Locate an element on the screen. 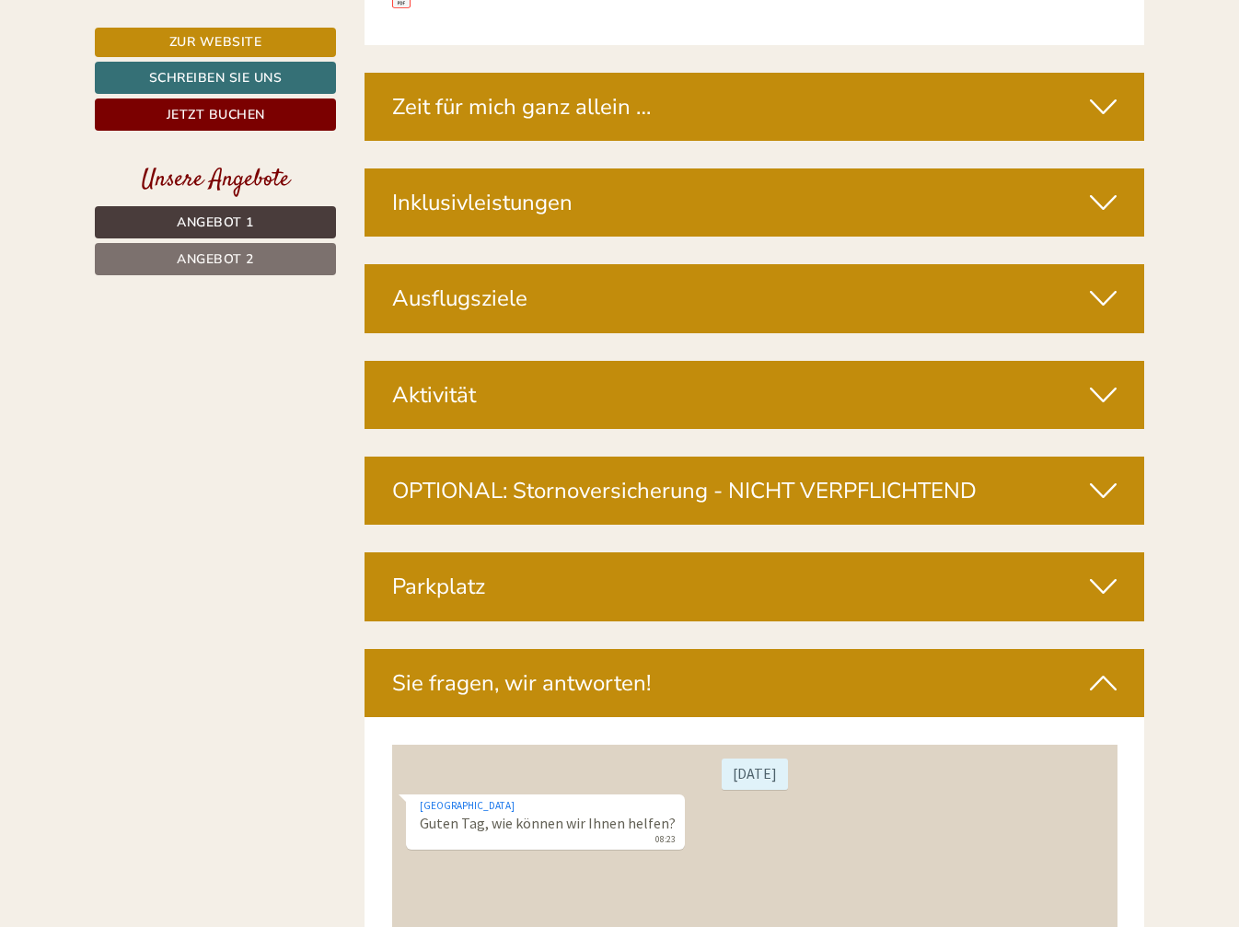 This screenshot has height=927, width=1239. a: Schreiben Sie uns is located at coordinates (215, 77).